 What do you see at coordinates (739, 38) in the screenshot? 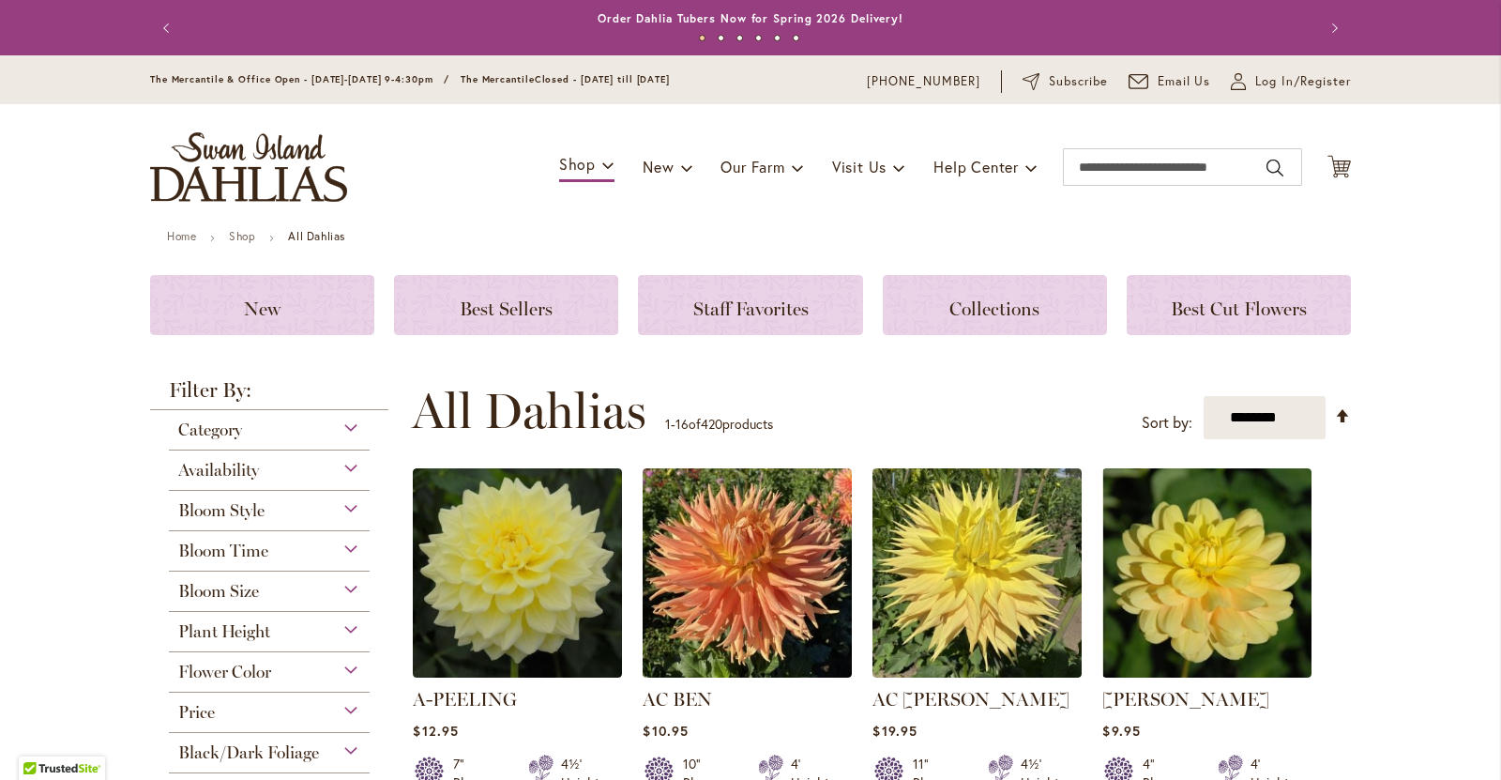
I see `button: 3 of 6` at bounding box center [739, 38].